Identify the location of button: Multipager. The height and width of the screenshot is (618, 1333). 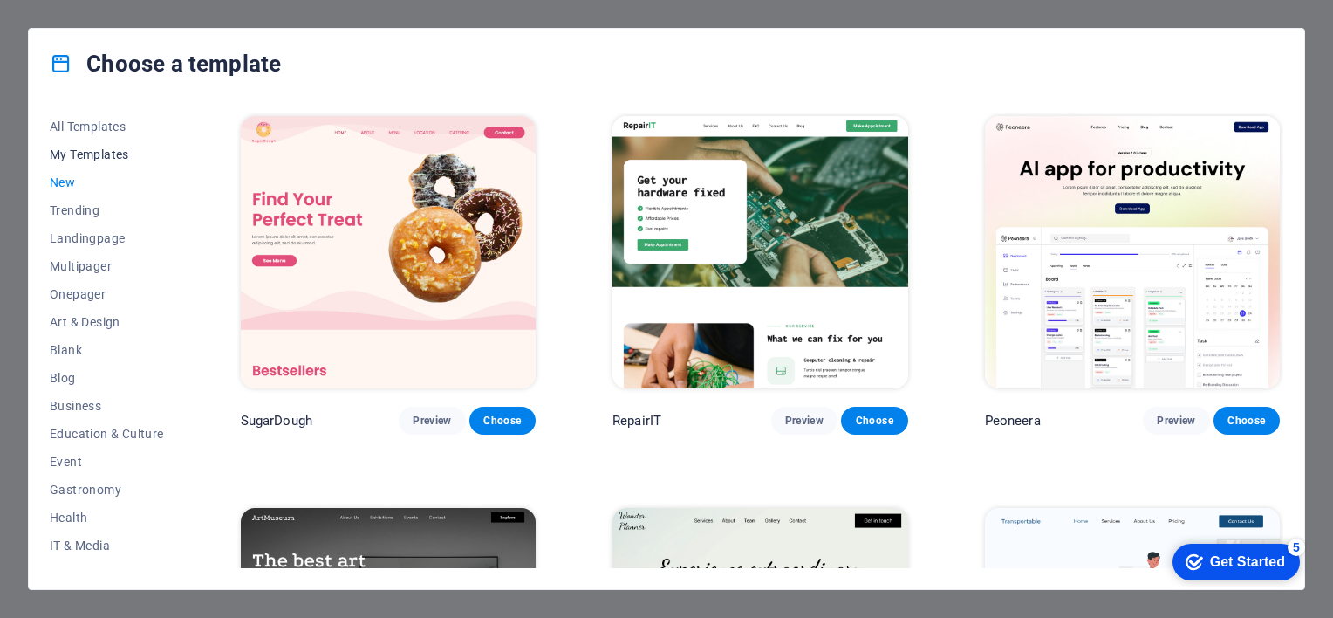
(106, 266).